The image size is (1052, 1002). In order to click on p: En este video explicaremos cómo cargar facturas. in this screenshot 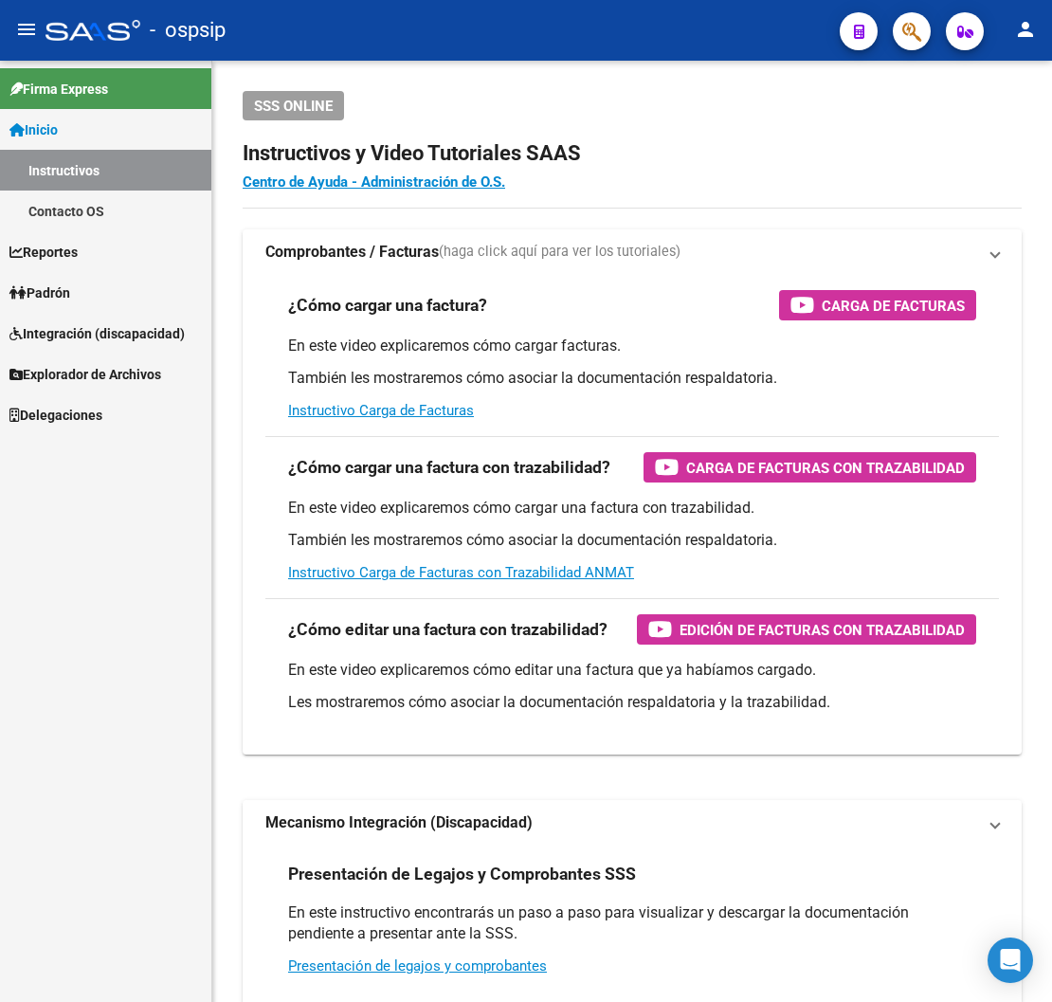, I will do `click(632, 346)`.